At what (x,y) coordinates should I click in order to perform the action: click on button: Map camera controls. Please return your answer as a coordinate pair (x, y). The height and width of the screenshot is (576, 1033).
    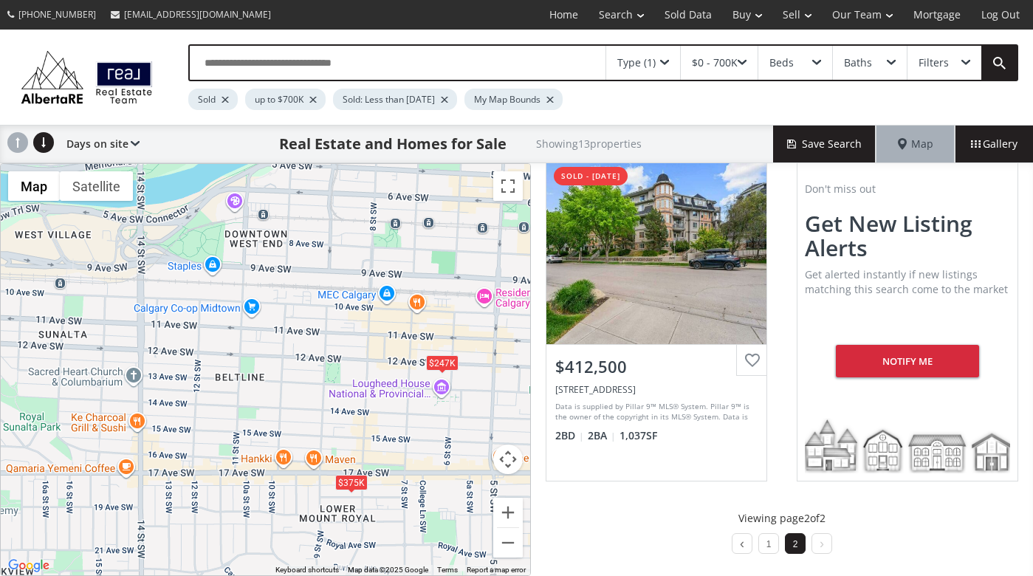
    Looking at the image, I should click on (508, 459).